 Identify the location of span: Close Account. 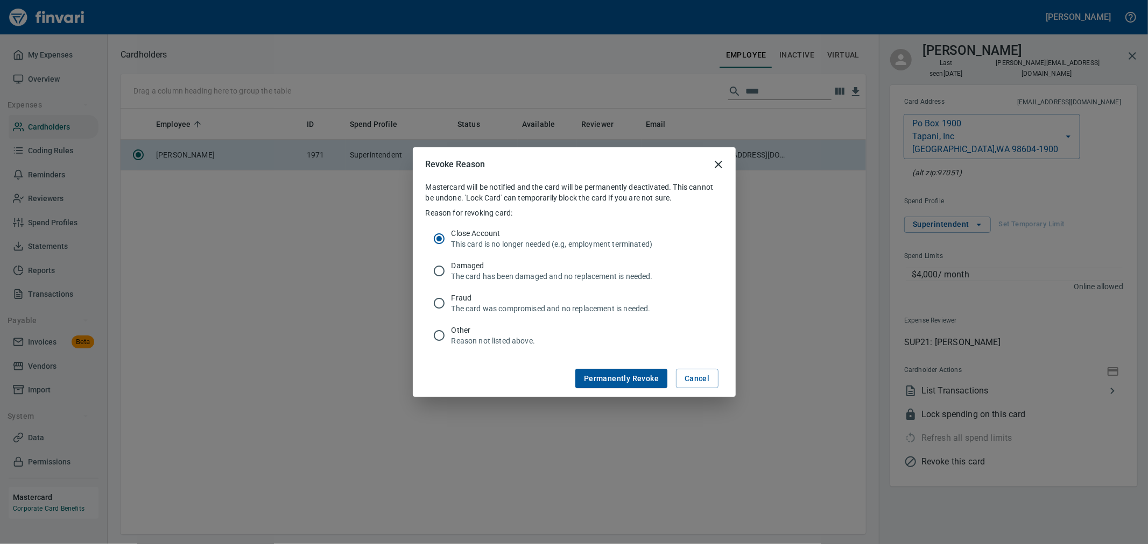
(583, 233).